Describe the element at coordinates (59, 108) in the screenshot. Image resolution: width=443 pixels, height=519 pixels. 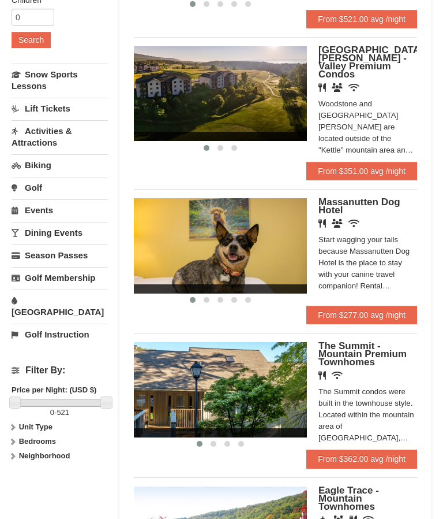
I see `a: Lift Tickets` at that location.